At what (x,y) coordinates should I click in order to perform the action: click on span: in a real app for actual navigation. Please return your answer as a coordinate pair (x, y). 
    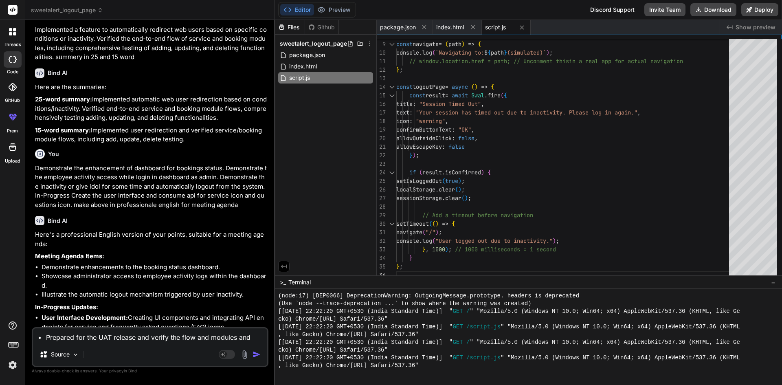
    Looking at the image, I should click on (626, 61).